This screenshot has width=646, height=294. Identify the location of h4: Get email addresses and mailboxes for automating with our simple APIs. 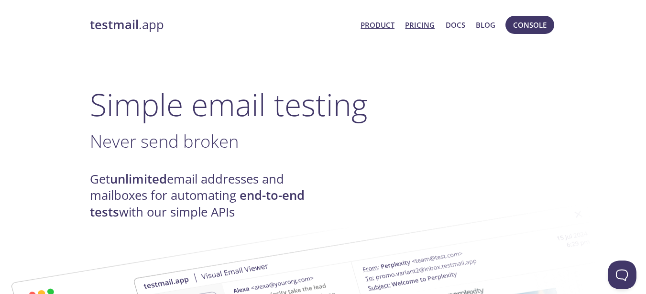
(206, 195).